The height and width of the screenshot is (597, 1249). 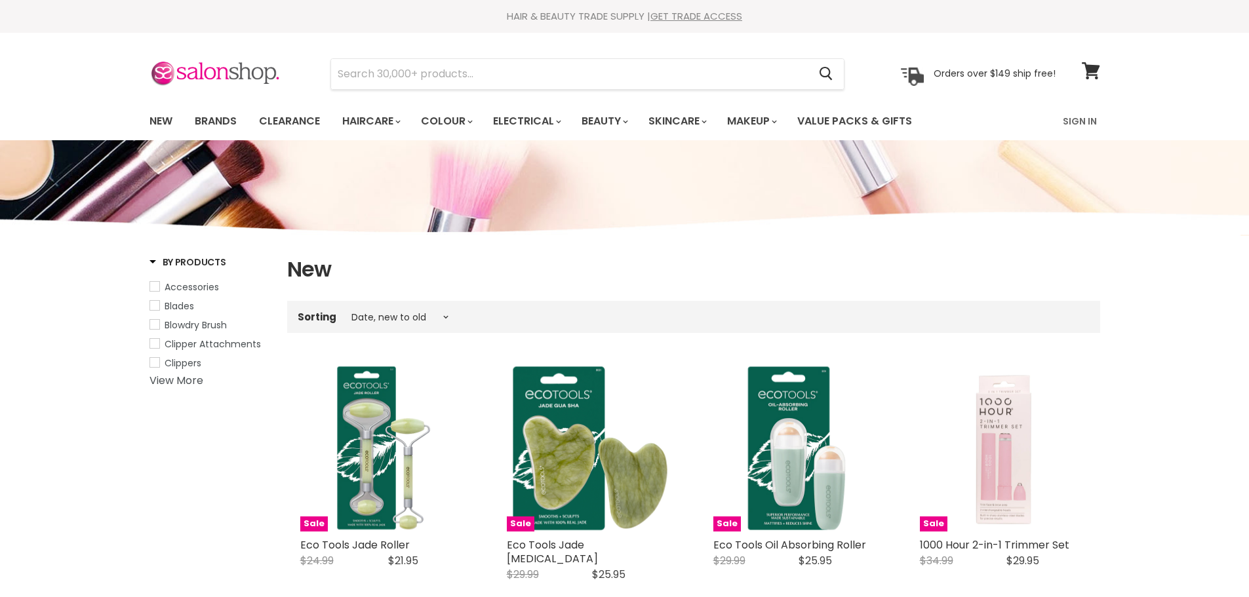 I want to click on a: Eco Tools Oil Absorbing Roller Eco Tools Oil Absorbing Roller Sale, so click(x=797, y=448).